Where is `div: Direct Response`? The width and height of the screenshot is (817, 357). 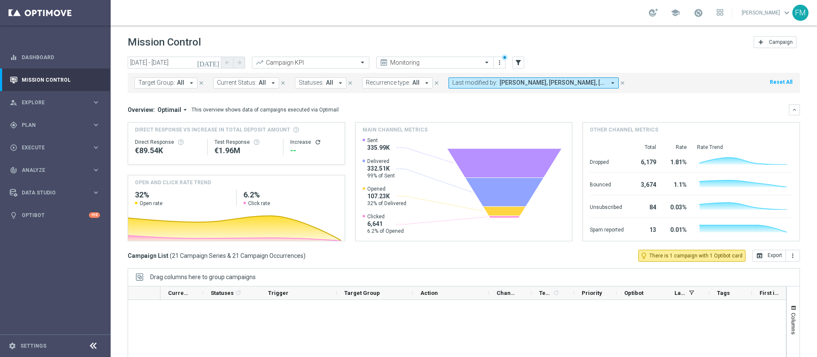
div: Direct Response is located at coordinates (168, 142).